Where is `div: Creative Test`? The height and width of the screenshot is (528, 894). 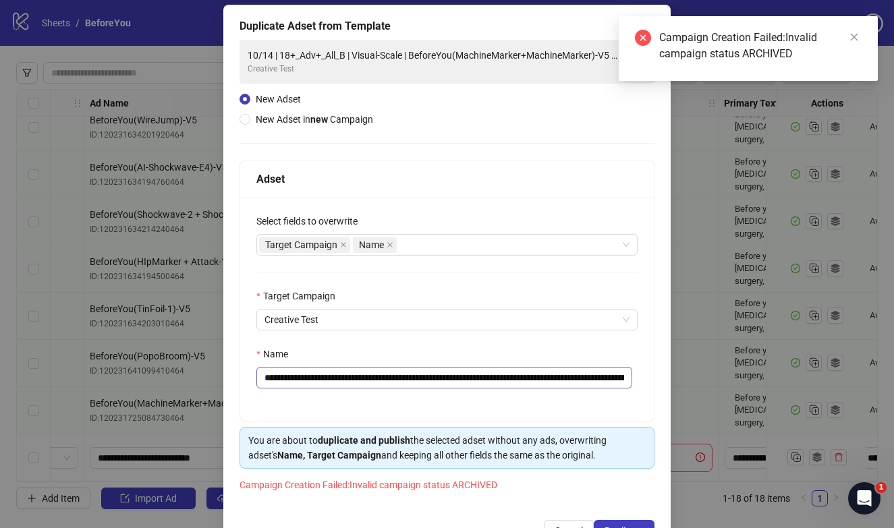
div: Creative Test is located at coordinates (433, 69).